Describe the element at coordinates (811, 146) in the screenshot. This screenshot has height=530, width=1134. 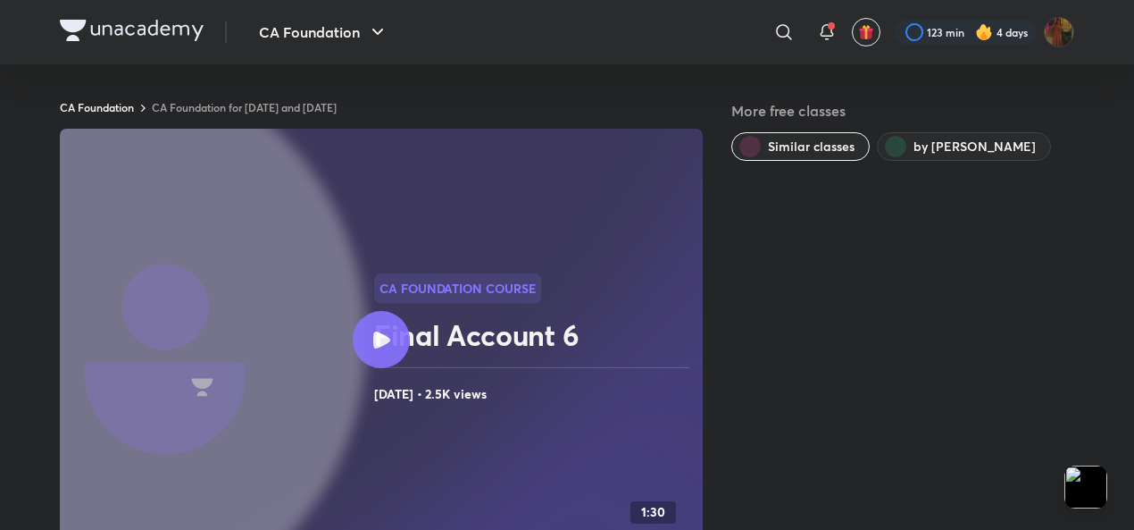
I see `span: Similar classes` at that location.